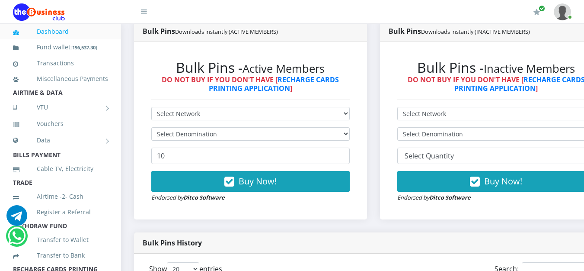  I want to click on small: Inactive Members, so click(529, 68).